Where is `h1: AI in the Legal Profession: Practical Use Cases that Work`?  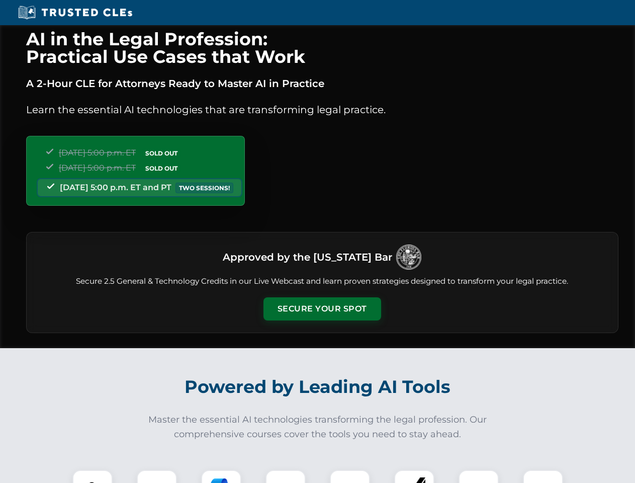
h1: AI in the Legal Profession: Practical Use Cases that Work is located at coordinates (322, 48).